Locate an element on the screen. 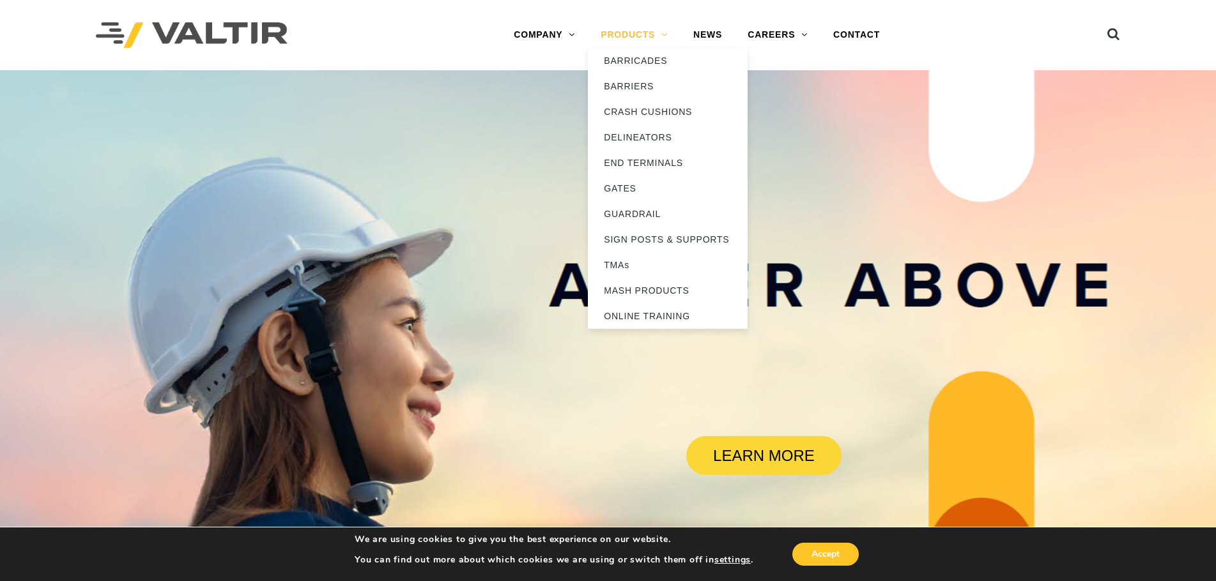 The image size is (1216, 581). a: CRASH CUSHIONS is located at coordinates (668, 112).